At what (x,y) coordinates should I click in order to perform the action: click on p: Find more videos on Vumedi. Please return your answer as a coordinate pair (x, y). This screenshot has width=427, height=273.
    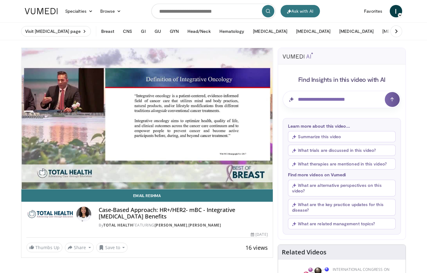
    Looking at the image, I should click on (341, 175).